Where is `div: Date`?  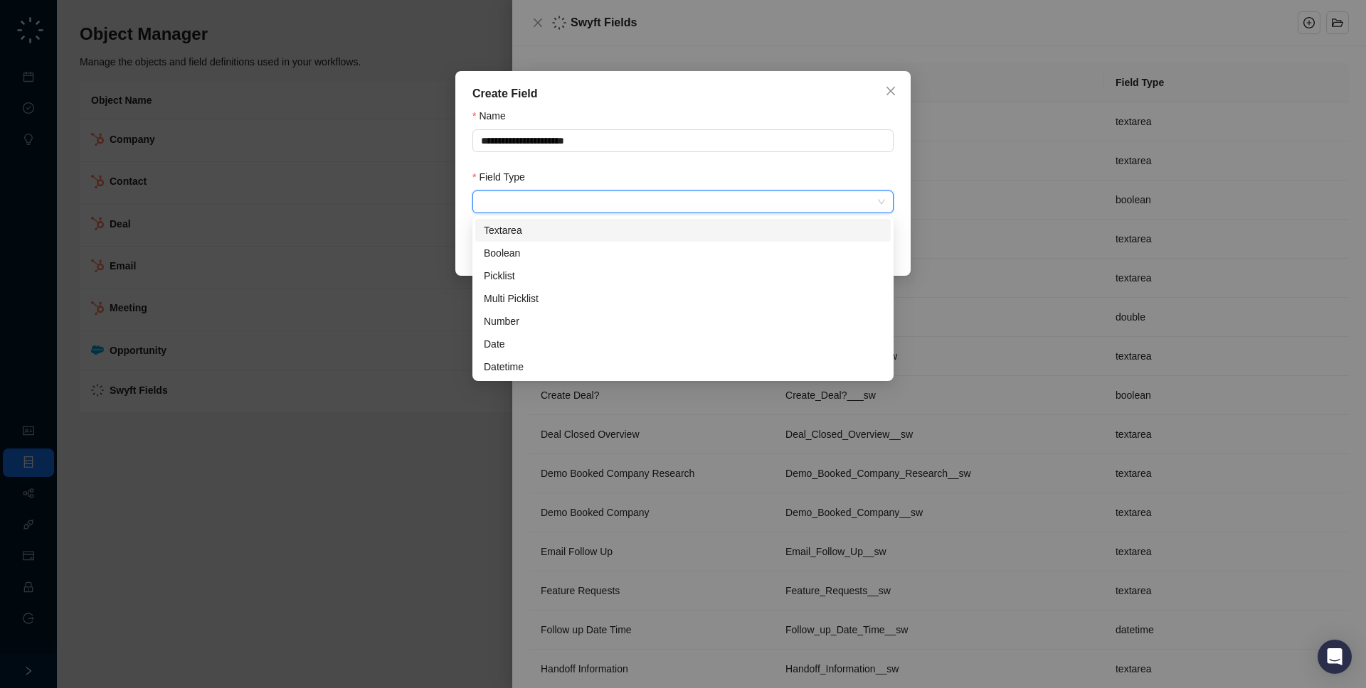 div: Date is located at coordinates (683, 344).